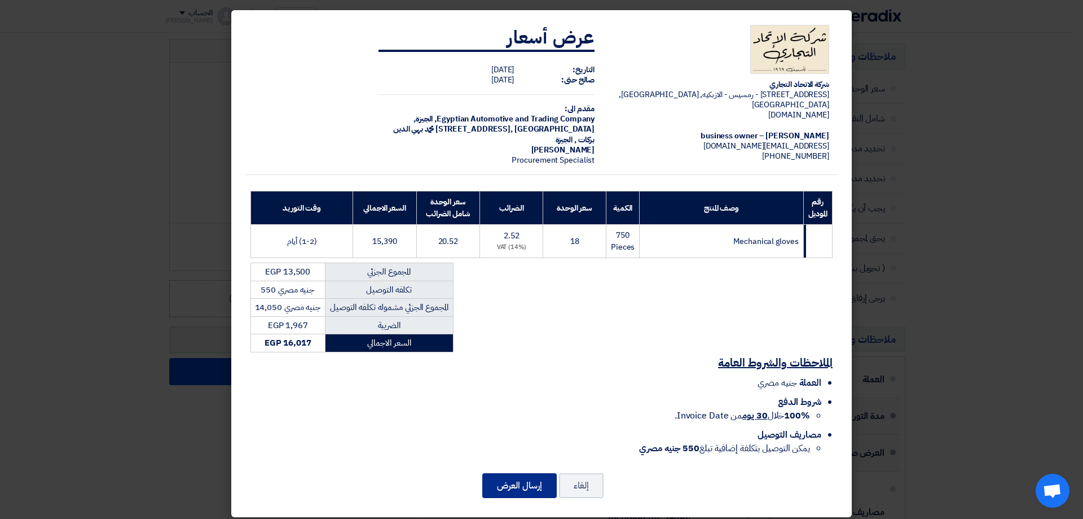  Describe the element at coordinates (800, 402) in the screenshot. I see `span: شروط الدفع` at that location.